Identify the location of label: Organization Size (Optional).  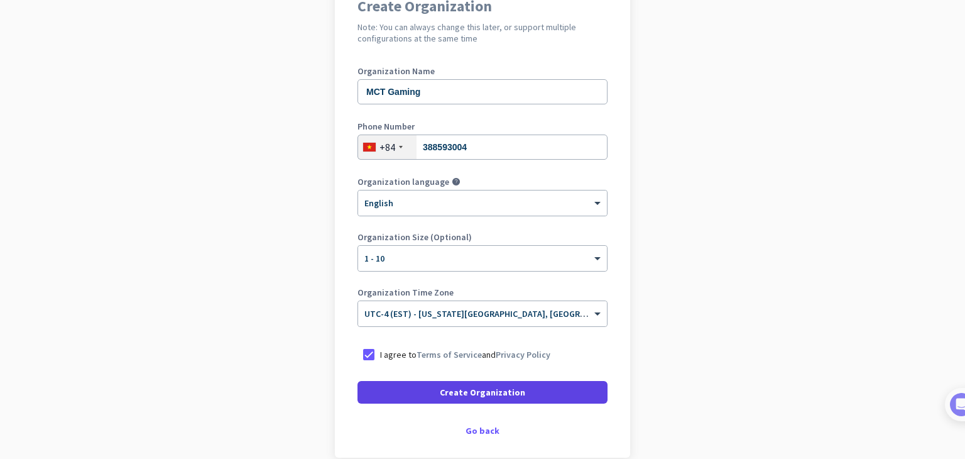
(483, 237).